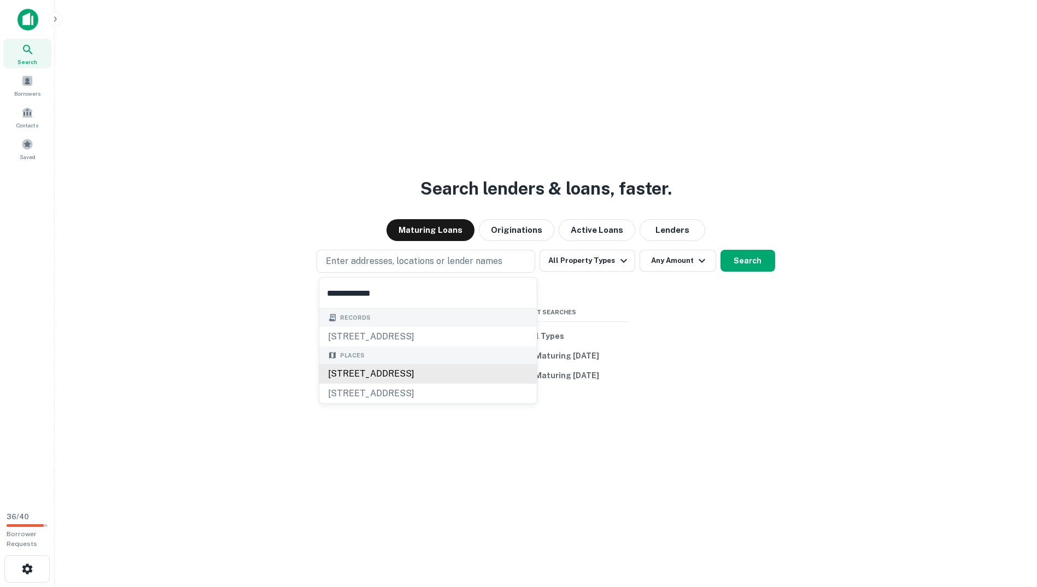  I want to click on span: Contacts, so click(27, 125).